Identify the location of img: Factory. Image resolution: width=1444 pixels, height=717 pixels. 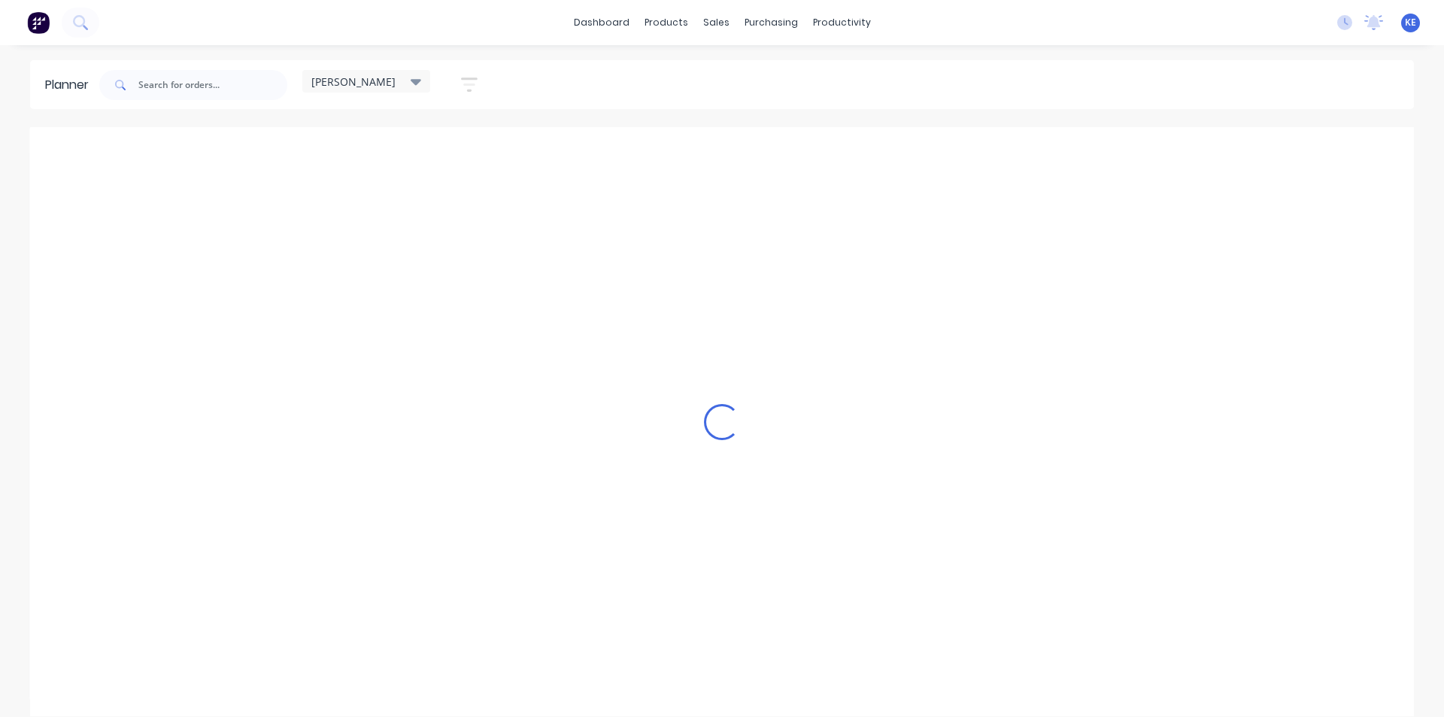
(38, 23).